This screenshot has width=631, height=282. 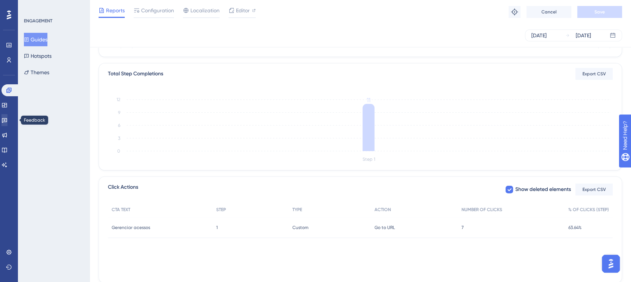 I want to click on tspan: 0, so click(x=119, y=151).